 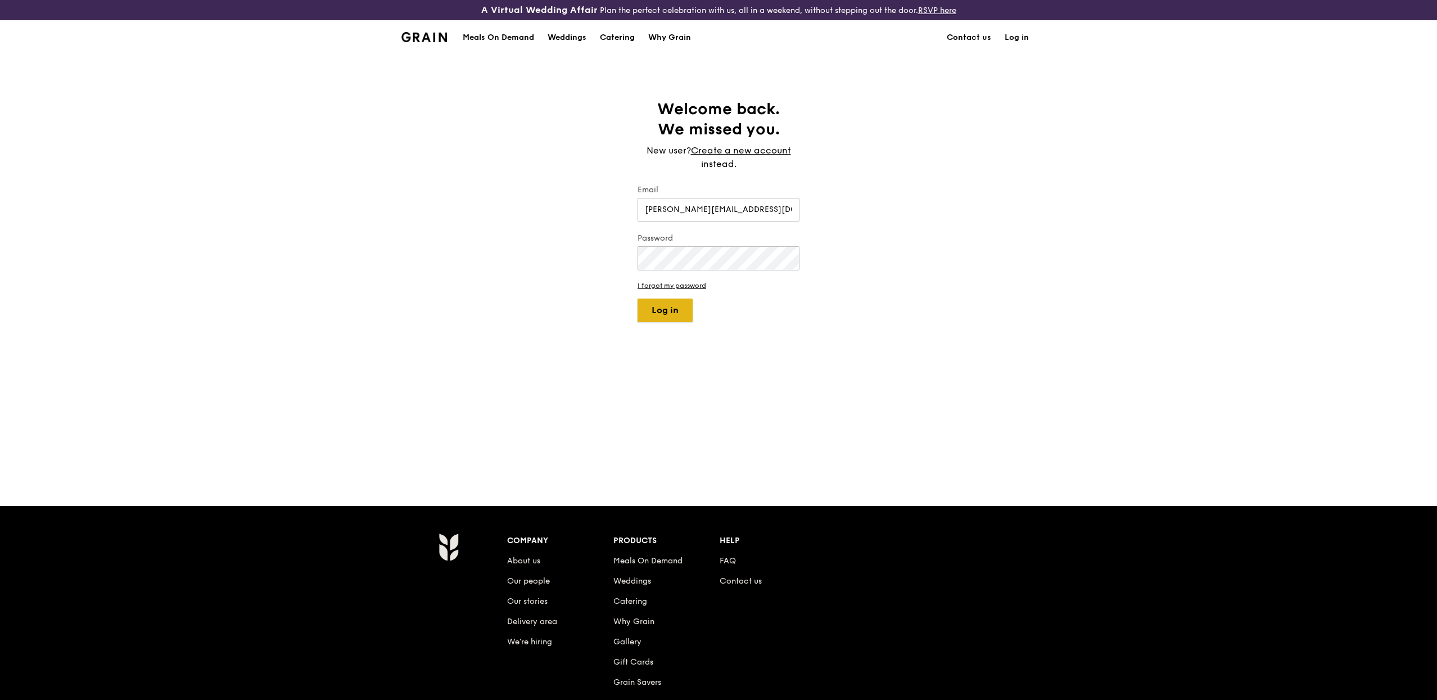 What do you see at coordinates (648, 561) in the screenshot?
I see `a: Meals On Demand` at bounding box center [648, 561].